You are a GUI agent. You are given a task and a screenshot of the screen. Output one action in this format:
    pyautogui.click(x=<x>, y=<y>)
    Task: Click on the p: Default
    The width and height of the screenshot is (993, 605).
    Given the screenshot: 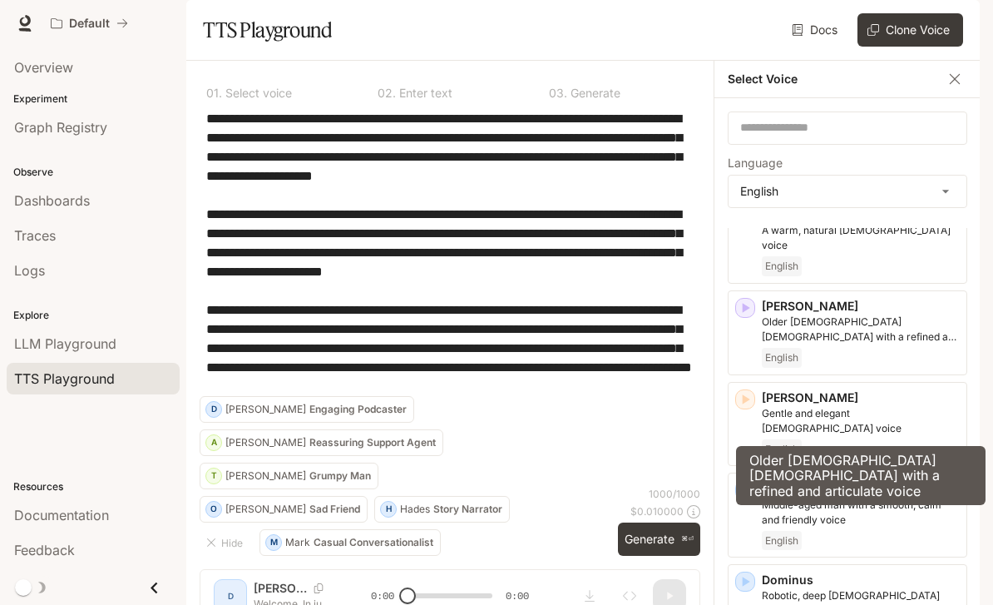 What is the action you would take?
    pyautogui.click(x=89, y=23)
    